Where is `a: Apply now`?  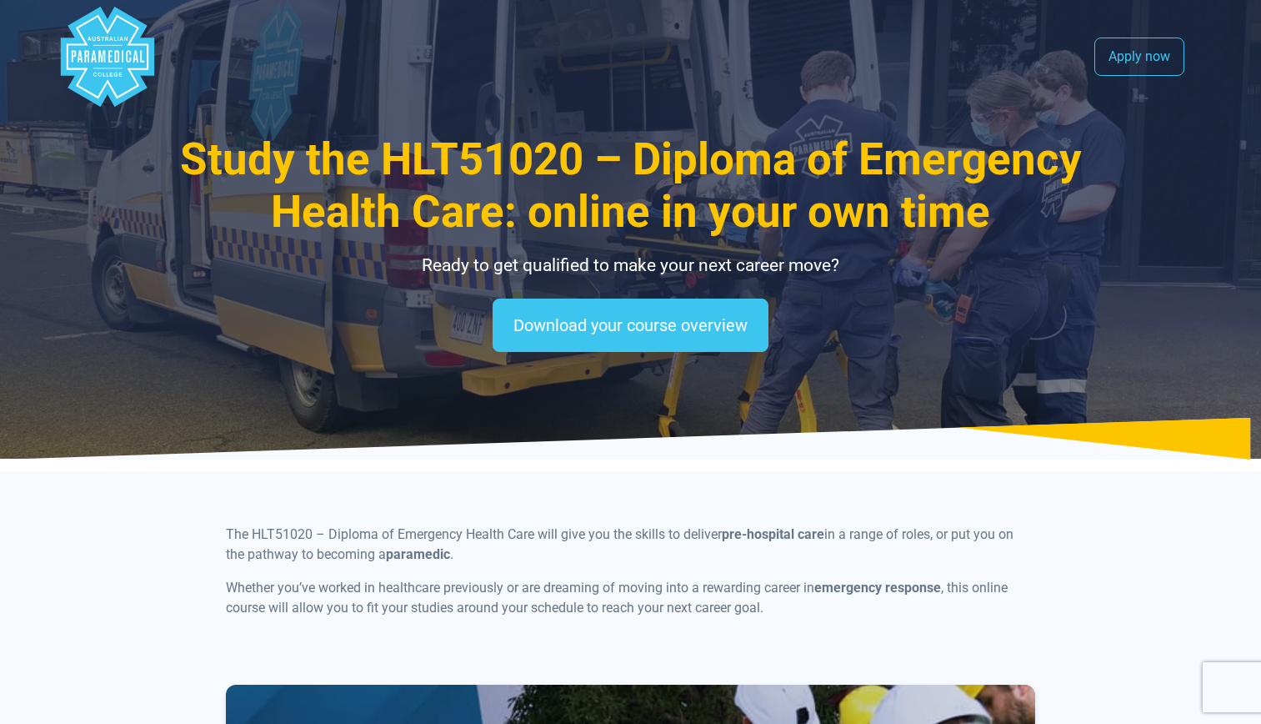 a: Apply now is located at coordinates (1140, 57).